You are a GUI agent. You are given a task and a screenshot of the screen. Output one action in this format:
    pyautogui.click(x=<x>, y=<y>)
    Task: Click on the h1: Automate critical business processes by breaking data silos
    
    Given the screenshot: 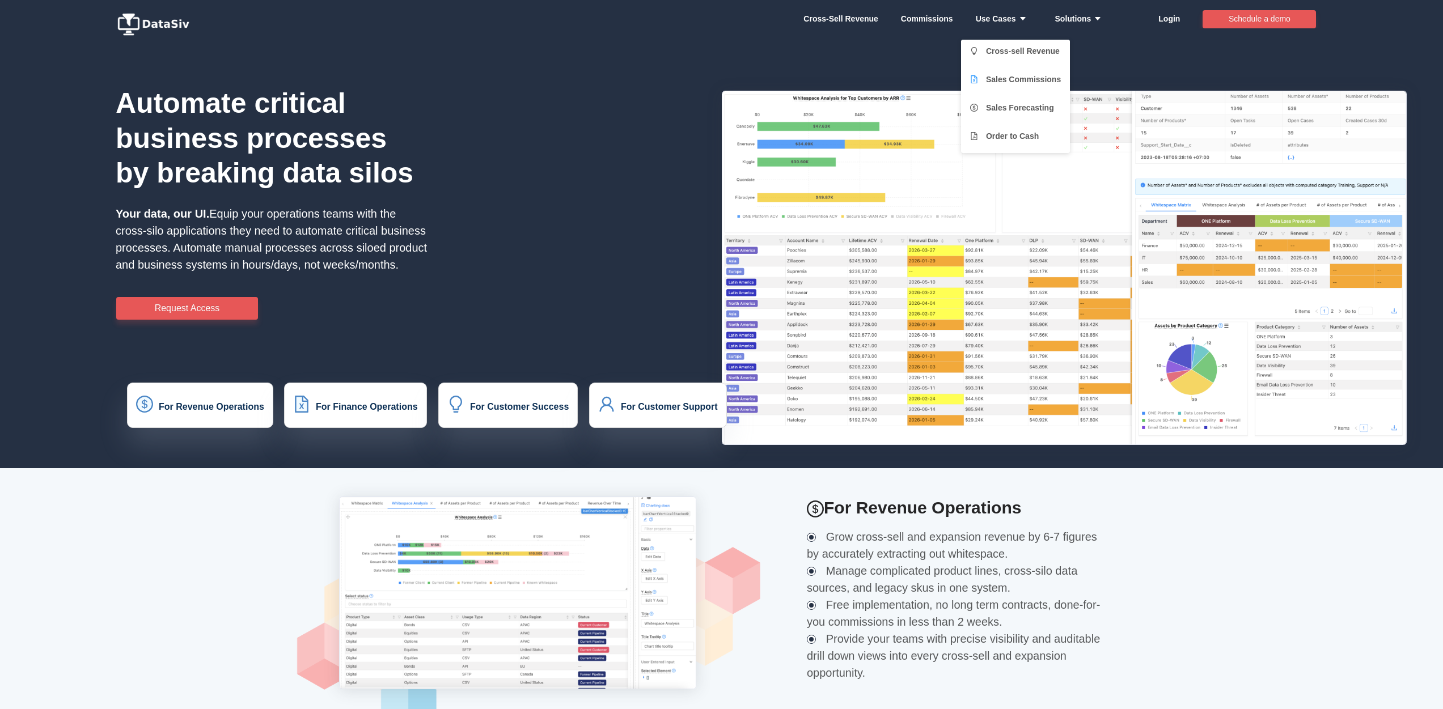 What is the action you would take?
    pyautogui.click(x=272, y=138)
    